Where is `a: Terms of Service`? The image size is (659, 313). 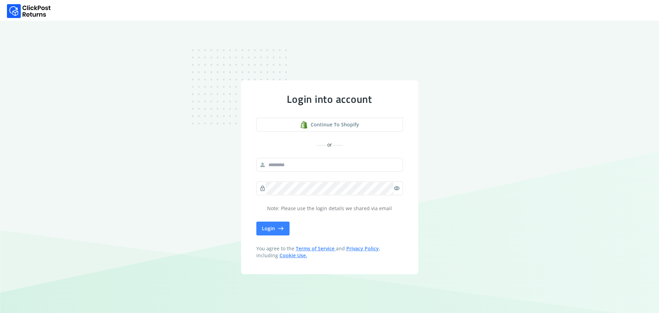 a: Terms of Service is located at coordinates (316, 248).